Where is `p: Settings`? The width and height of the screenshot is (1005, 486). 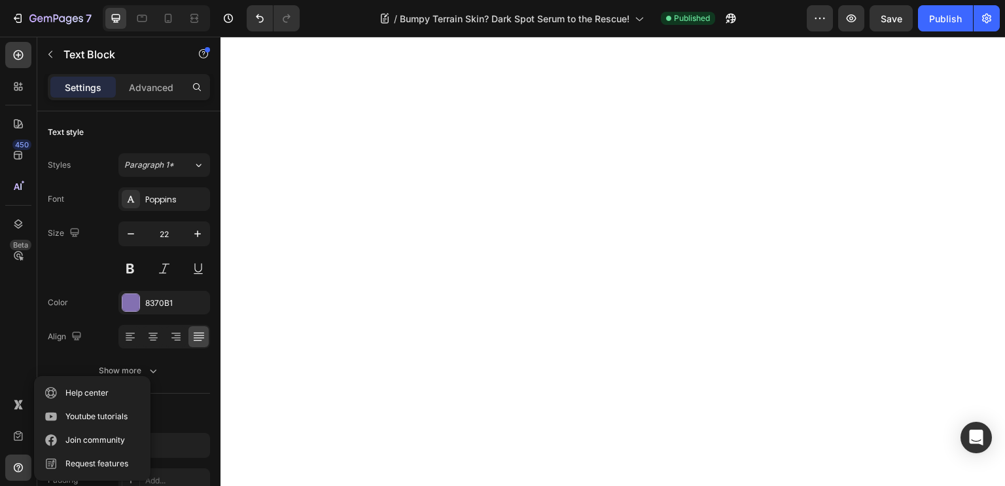 p: Settings is located at coordinates (83, 87).